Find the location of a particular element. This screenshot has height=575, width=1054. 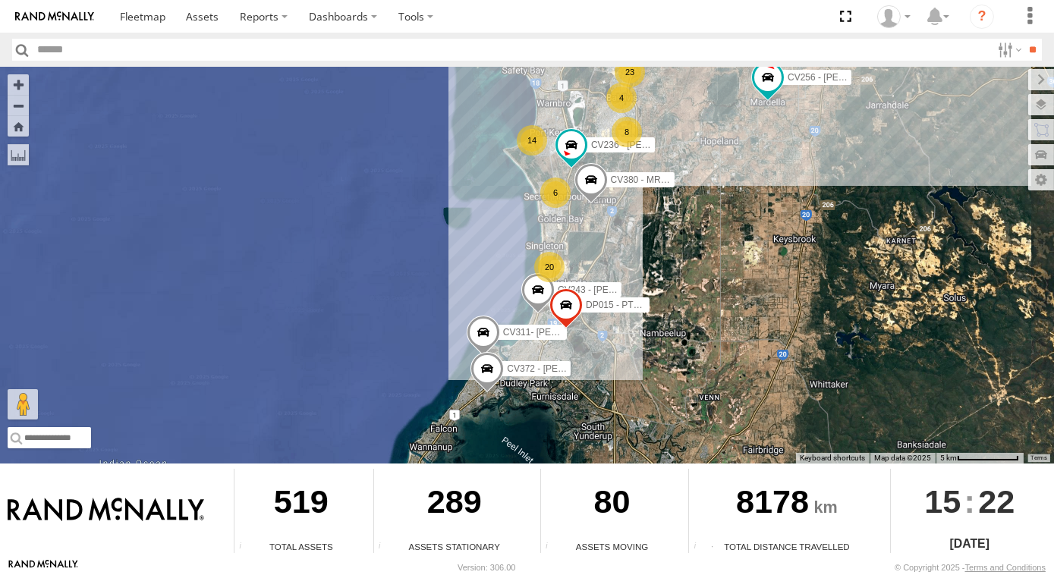

div: 80 is located at coordinates (612, 505).